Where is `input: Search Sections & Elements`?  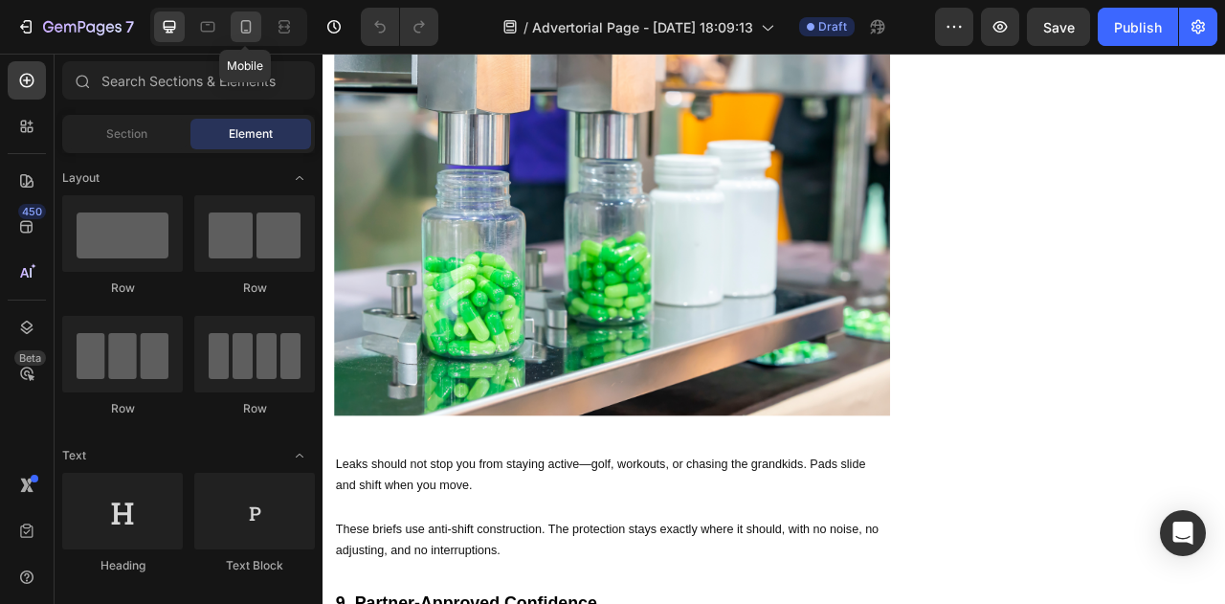
input: Search Sections & Elements is located at coordinates (189, 80).